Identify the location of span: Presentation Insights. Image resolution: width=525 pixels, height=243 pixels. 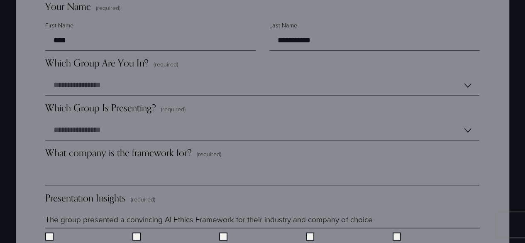
(86, 197).